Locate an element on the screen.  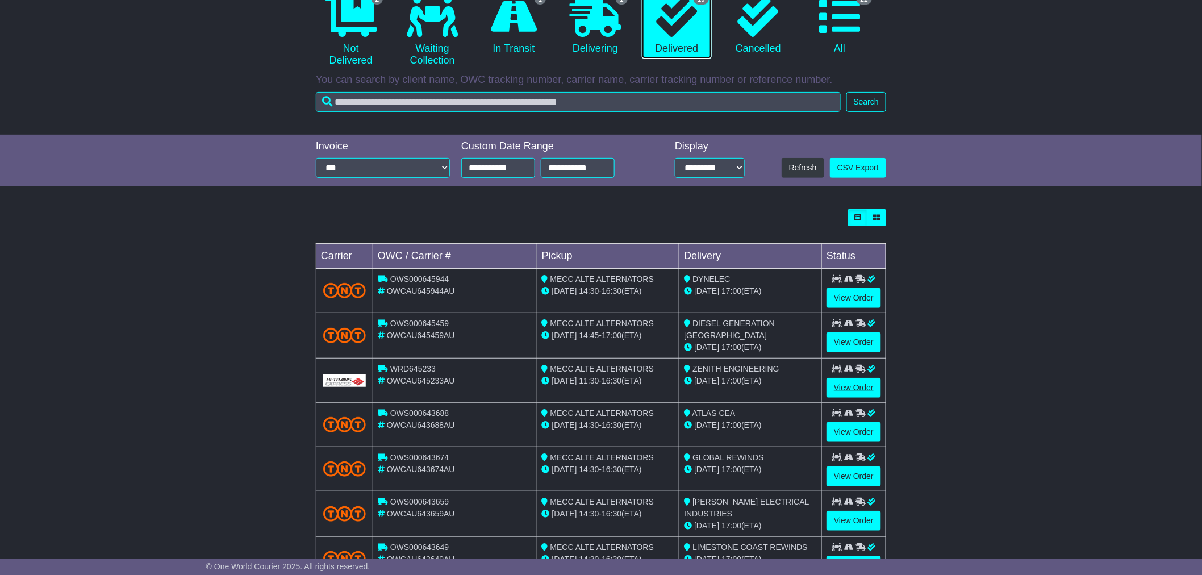
td: Delivery is located at coordinates (750, 256).